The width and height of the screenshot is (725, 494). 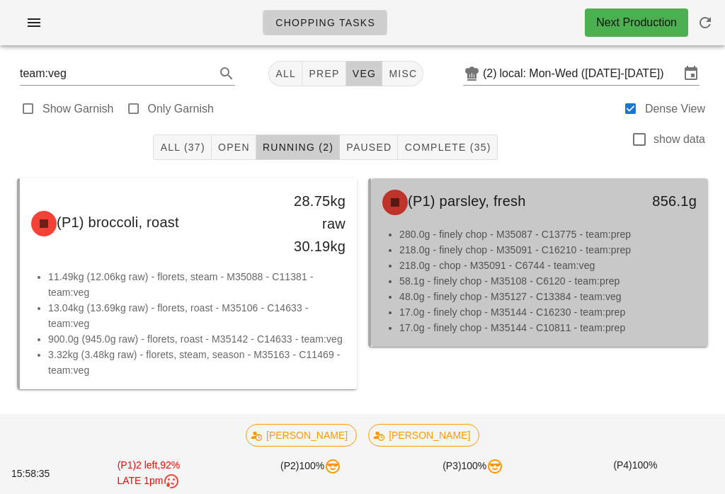 What do you see at coordinates (197, 316) in the screenshot?
I see `li: 13.04kg (13.69kg raw) - florets, roast - M35106 - C14633 - team:veg` at bounding box center [197, 316].